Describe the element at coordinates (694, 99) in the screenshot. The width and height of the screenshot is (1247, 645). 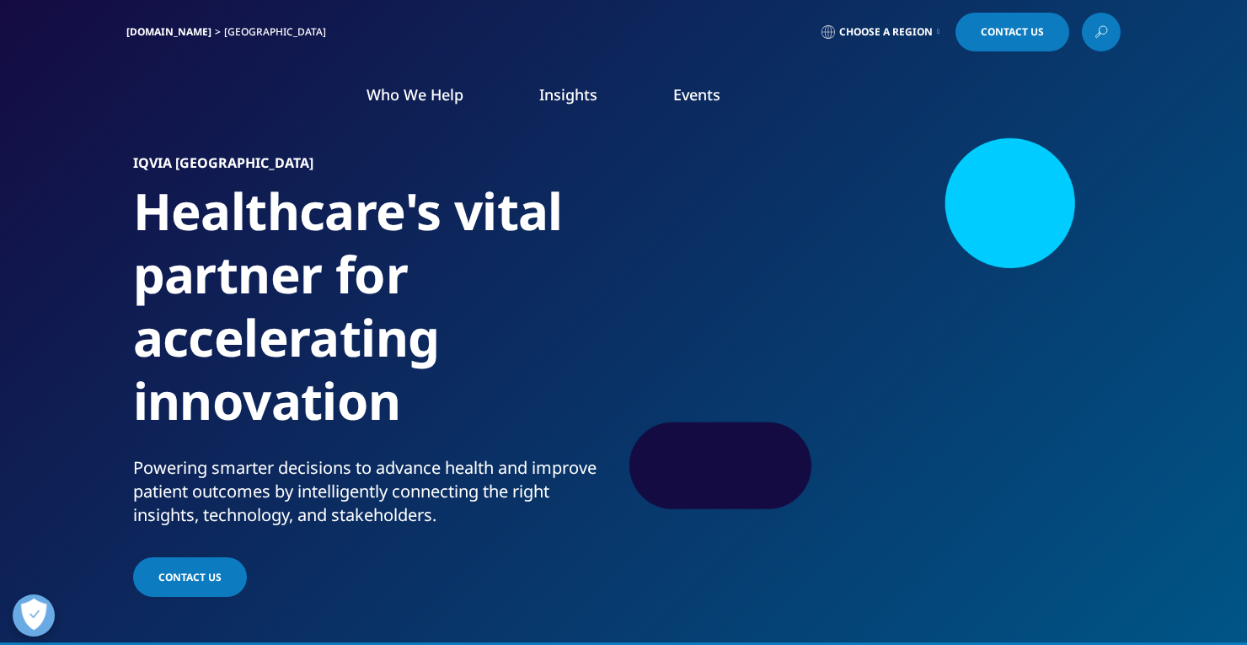
I see `nav: Primary` at that location.